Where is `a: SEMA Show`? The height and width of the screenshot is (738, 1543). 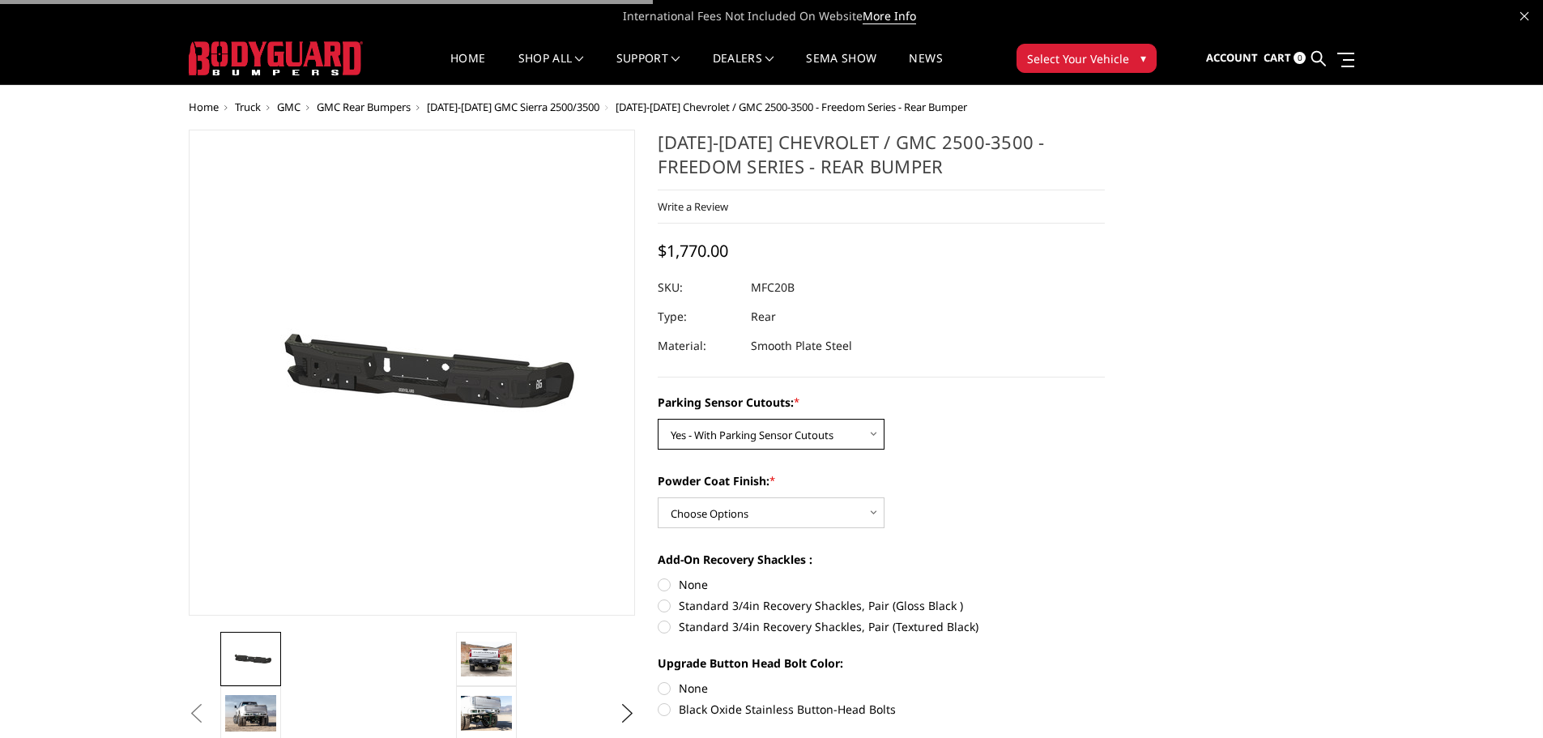 a: SEMA Show is located at coordinates (841, 68).